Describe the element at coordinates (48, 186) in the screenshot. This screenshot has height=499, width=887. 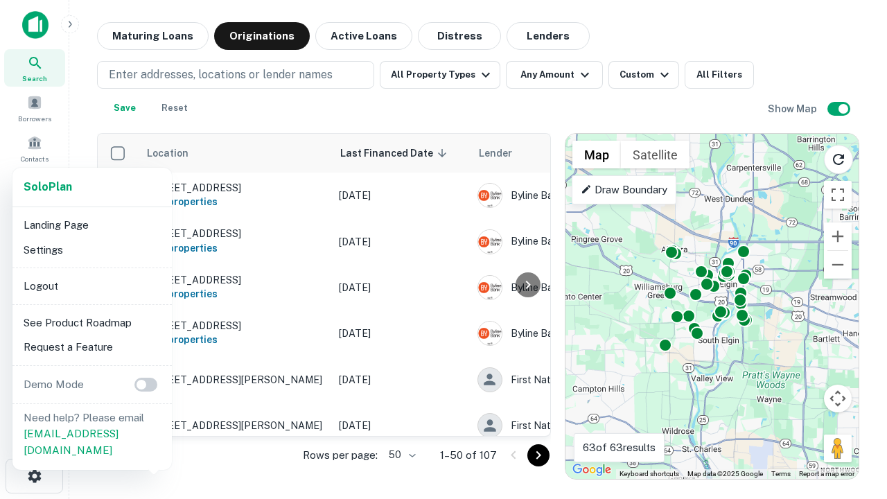
I see `strong: Solo Plan` at that location.